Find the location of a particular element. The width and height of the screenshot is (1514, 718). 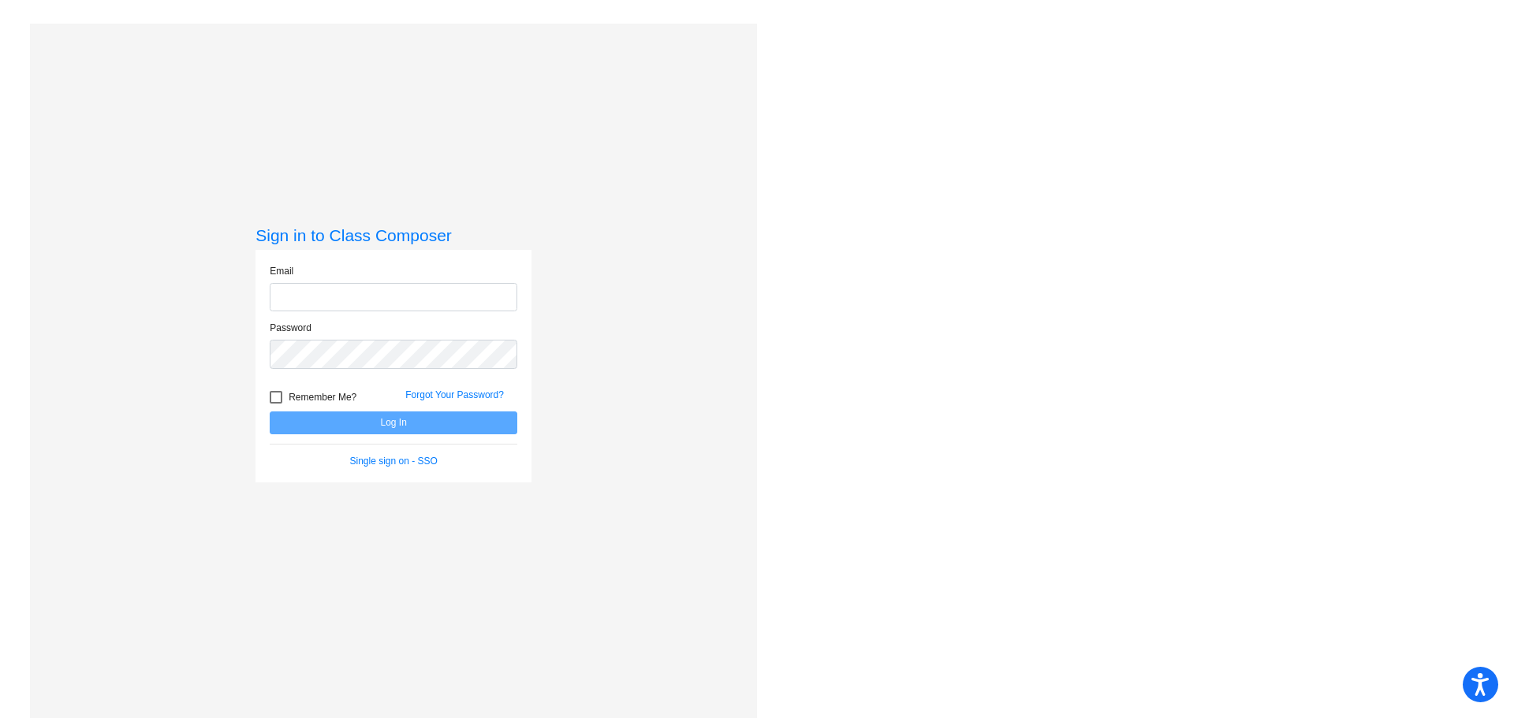

a: Forgot Your Password? is located at coordinates (454, 395).